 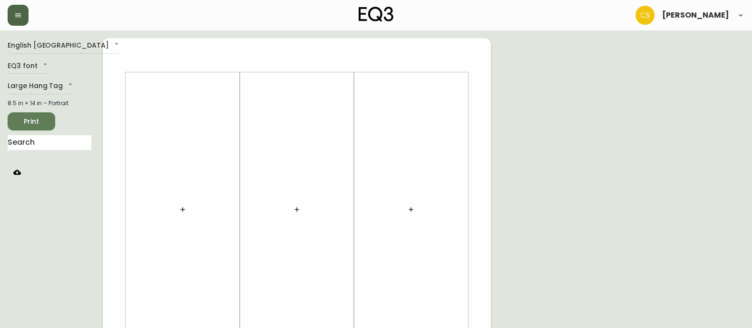 I want to click on div: EQ3 font, so click(x=28, y=66).